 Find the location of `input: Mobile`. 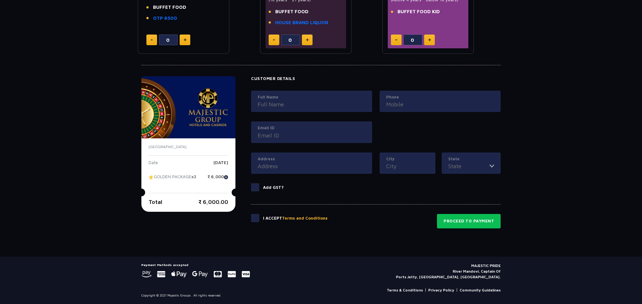

input: Mobile is located at coordinates (440, 104).